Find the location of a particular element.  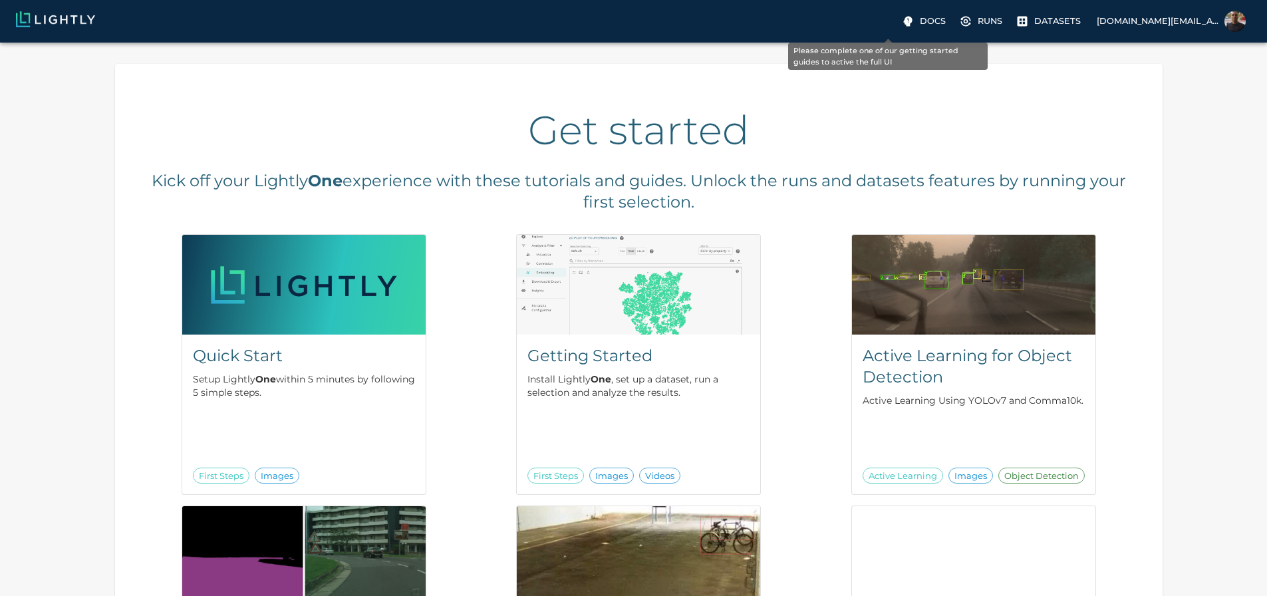

h5: Getting Started is located at coordinates (639, 356).